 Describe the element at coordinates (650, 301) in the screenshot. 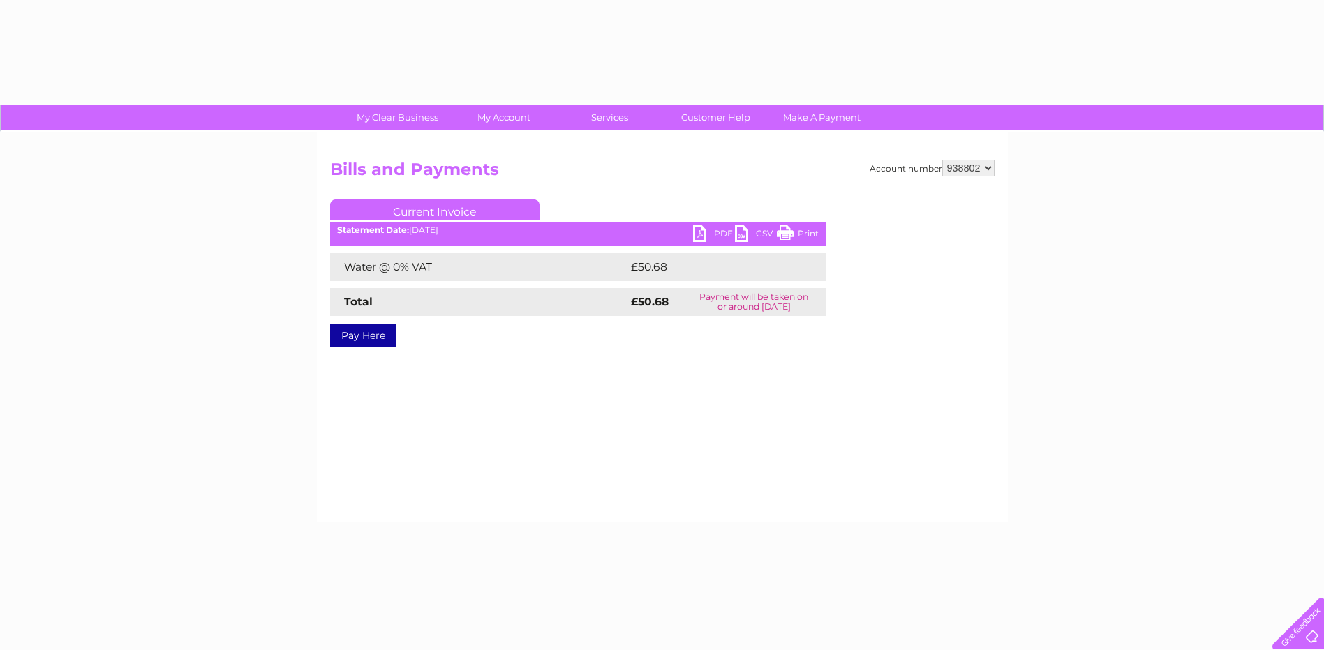

I see `strong: £50.68` at that location.